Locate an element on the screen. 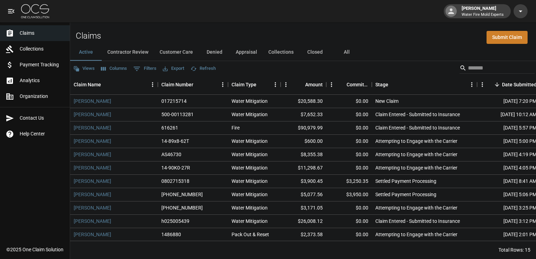 The height and width of the screenshot is (259, 536). button: Customer Care is located at coordinates (176, 52).